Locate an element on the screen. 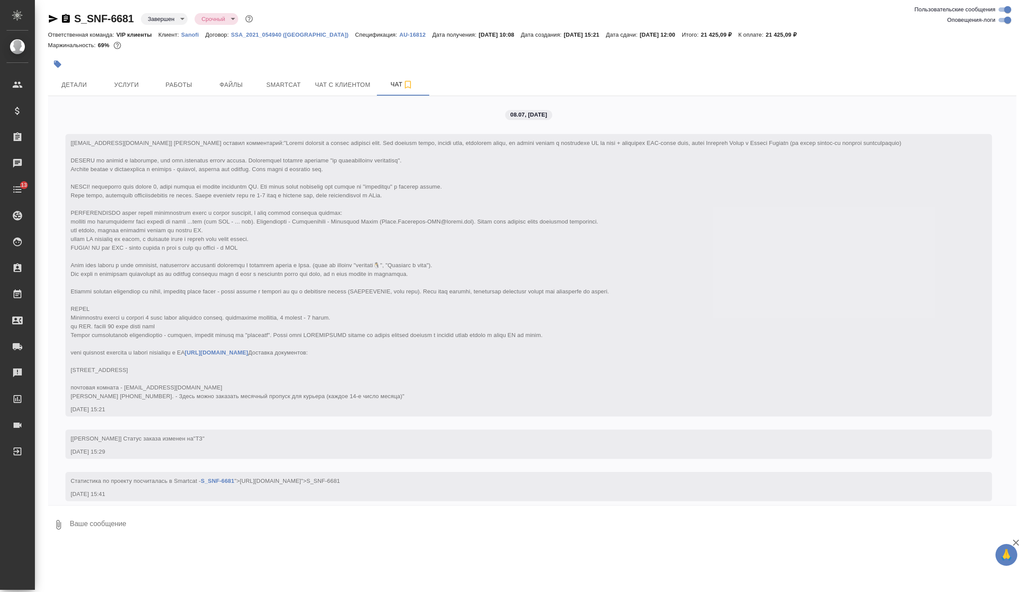  button: 5557.10 RUB; is located at coordinates (117, 45).